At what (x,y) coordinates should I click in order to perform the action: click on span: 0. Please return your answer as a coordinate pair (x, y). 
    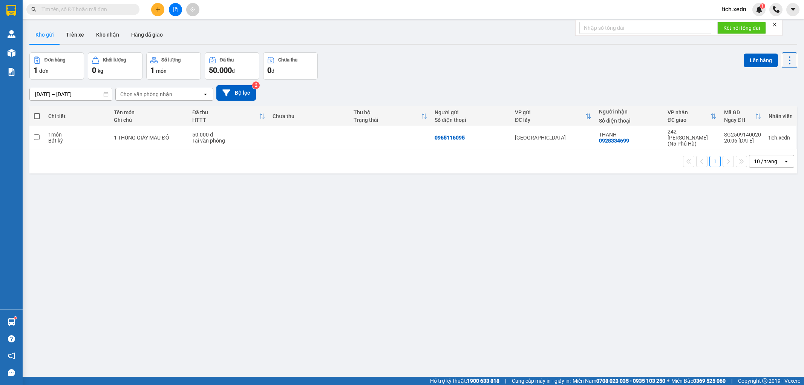
    Looking at the image, I should click on (94, 70).